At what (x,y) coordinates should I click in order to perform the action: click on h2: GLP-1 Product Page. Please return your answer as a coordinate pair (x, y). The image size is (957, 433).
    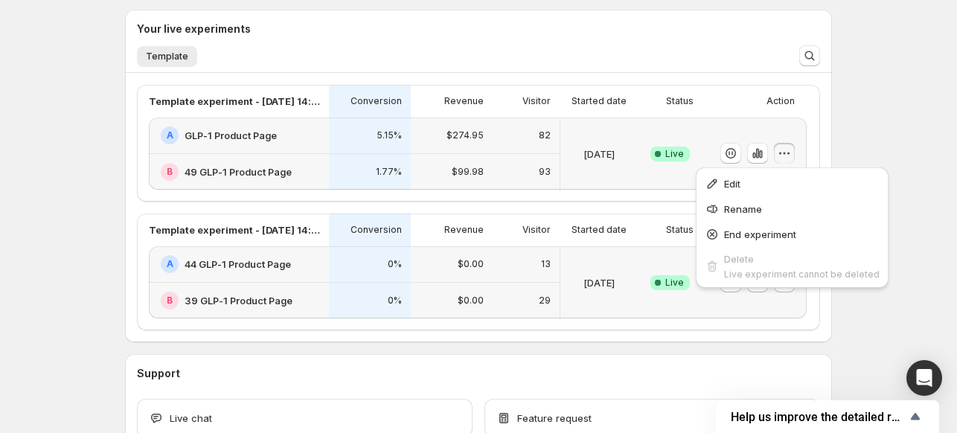
    Looking at the image, I should click on (231, 135).